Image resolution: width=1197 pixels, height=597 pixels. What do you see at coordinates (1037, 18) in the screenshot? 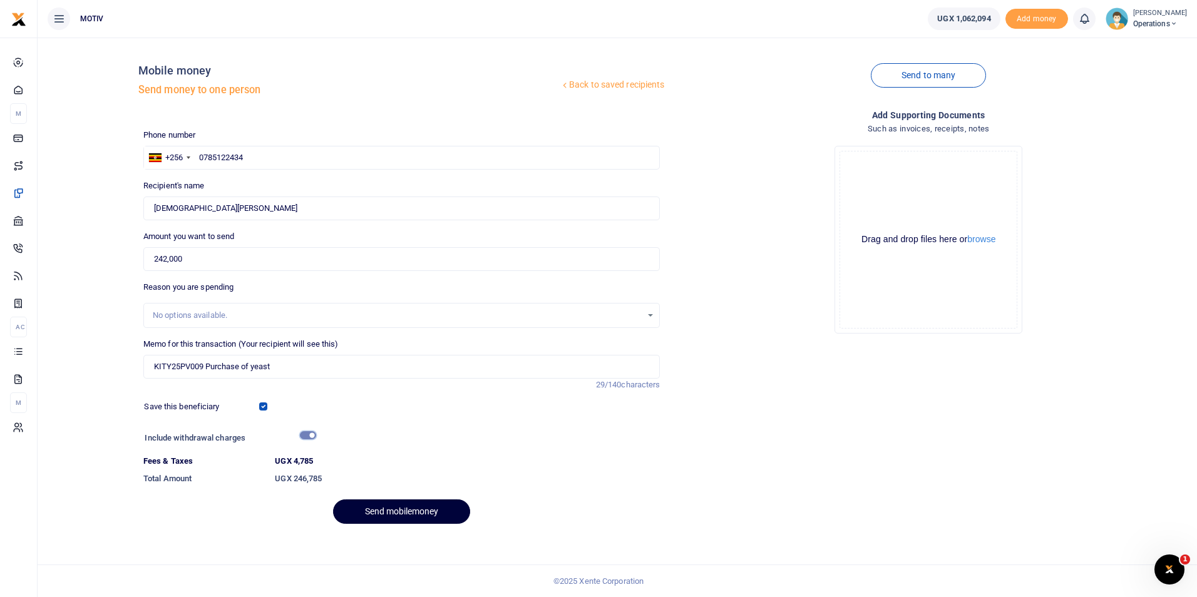
I see `a: Add money` at bounding box center [1037, 18].